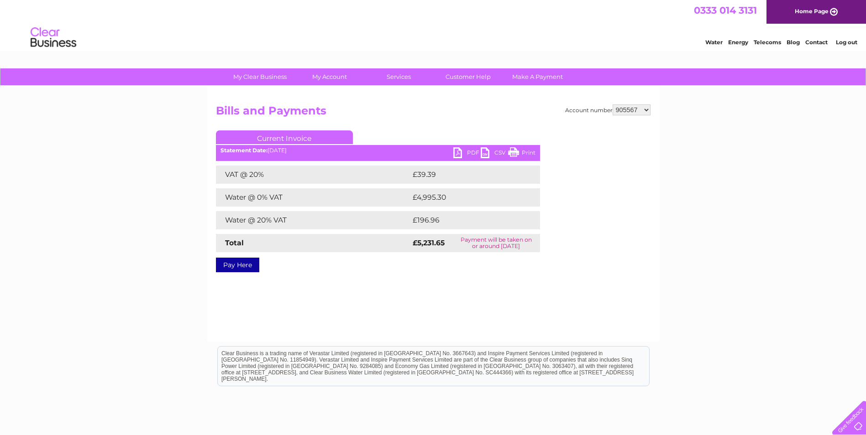 This screenshot has width=866, height=435. What do you see at coordinates (313, 198) in the screenshot?
I see `td: Water @ 0% VAT` at bounding box center [313, 198].